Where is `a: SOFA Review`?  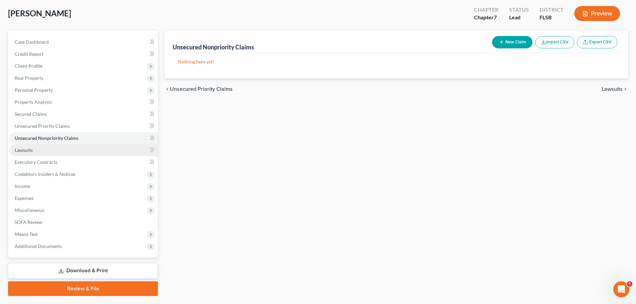
a: SOFA Review is located at coordinates (83, 222).